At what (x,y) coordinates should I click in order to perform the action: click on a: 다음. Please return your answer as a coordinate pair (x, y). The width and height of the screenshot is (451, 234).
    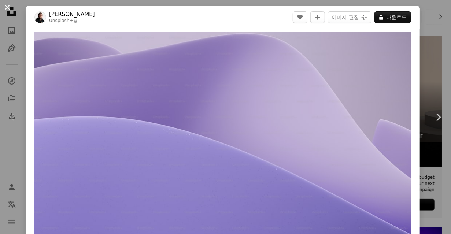
    Looking at the image, I should click on (438, 117).